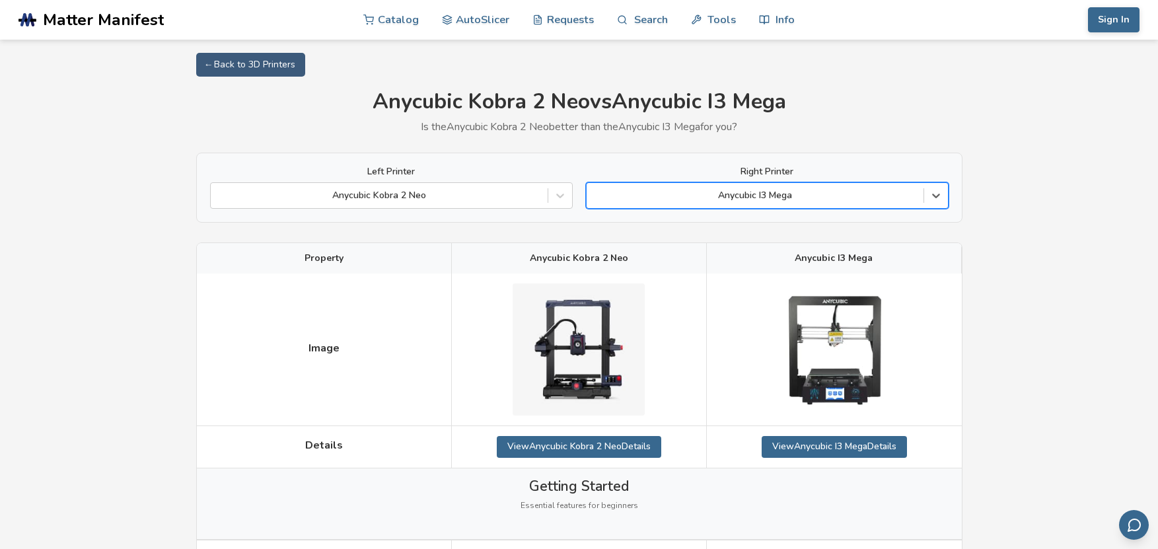  What do you see at coordinates (324, 258) in the screenshot?
I see `span: Property` at bounding box center [324, 258].